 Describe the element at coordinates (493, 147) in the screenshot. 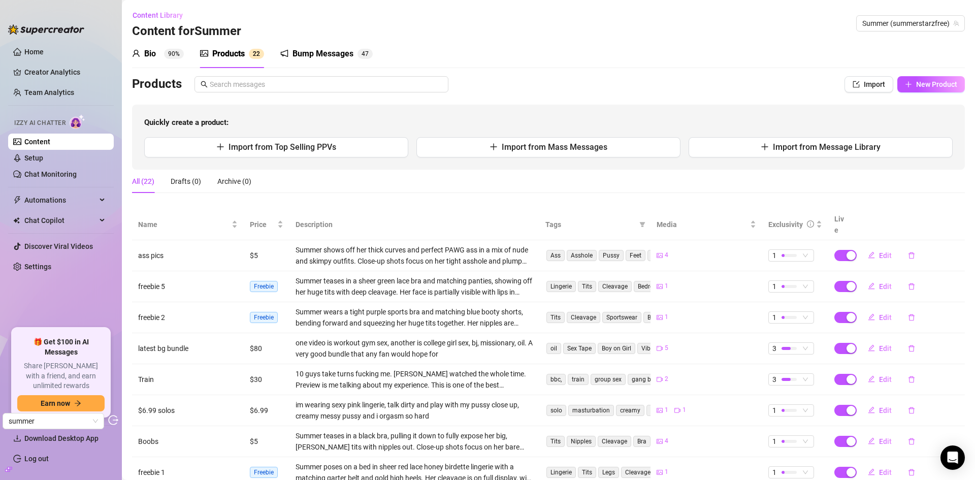

I see `span: plus` at that location.